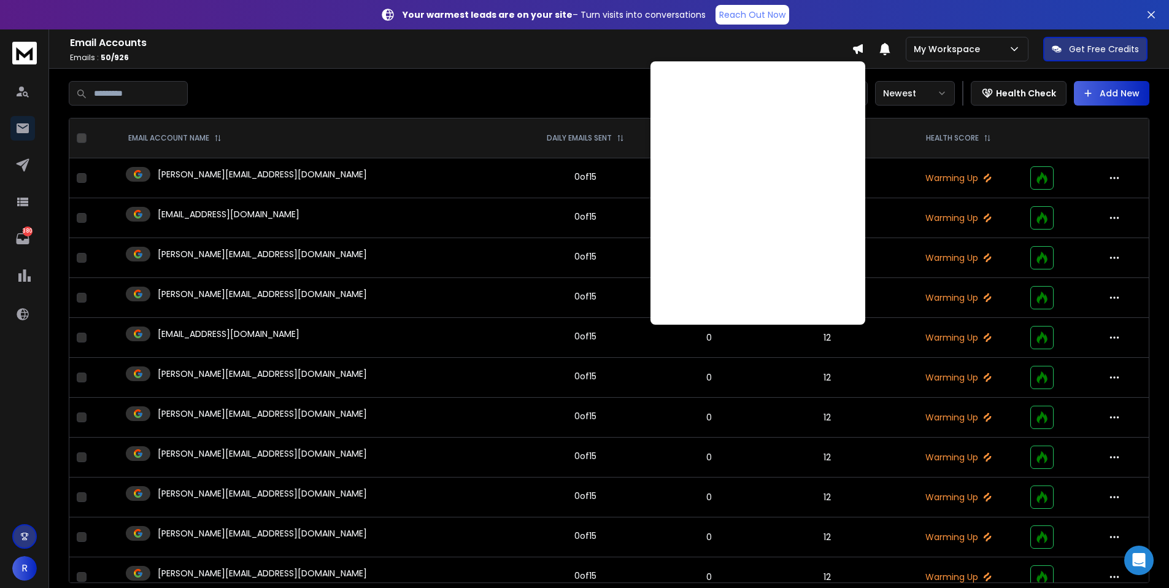 The width and height of the screenshot is (1169, 588). I want to click on span: 50 / 926, so click(115, 57).